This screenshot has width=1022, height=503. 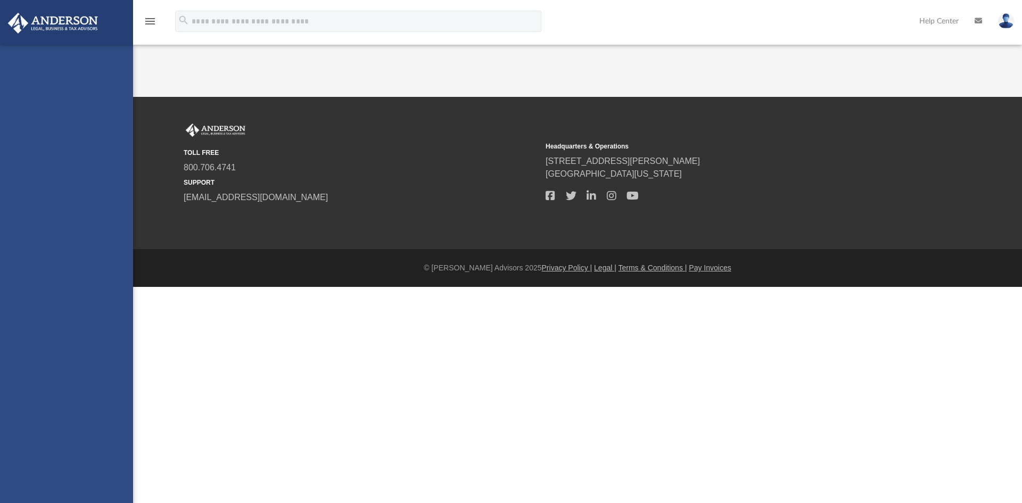 What do you see at coordinates (605, 268) in the screenshot?
I see `a: Legal |` at bounding box center [605, 268].